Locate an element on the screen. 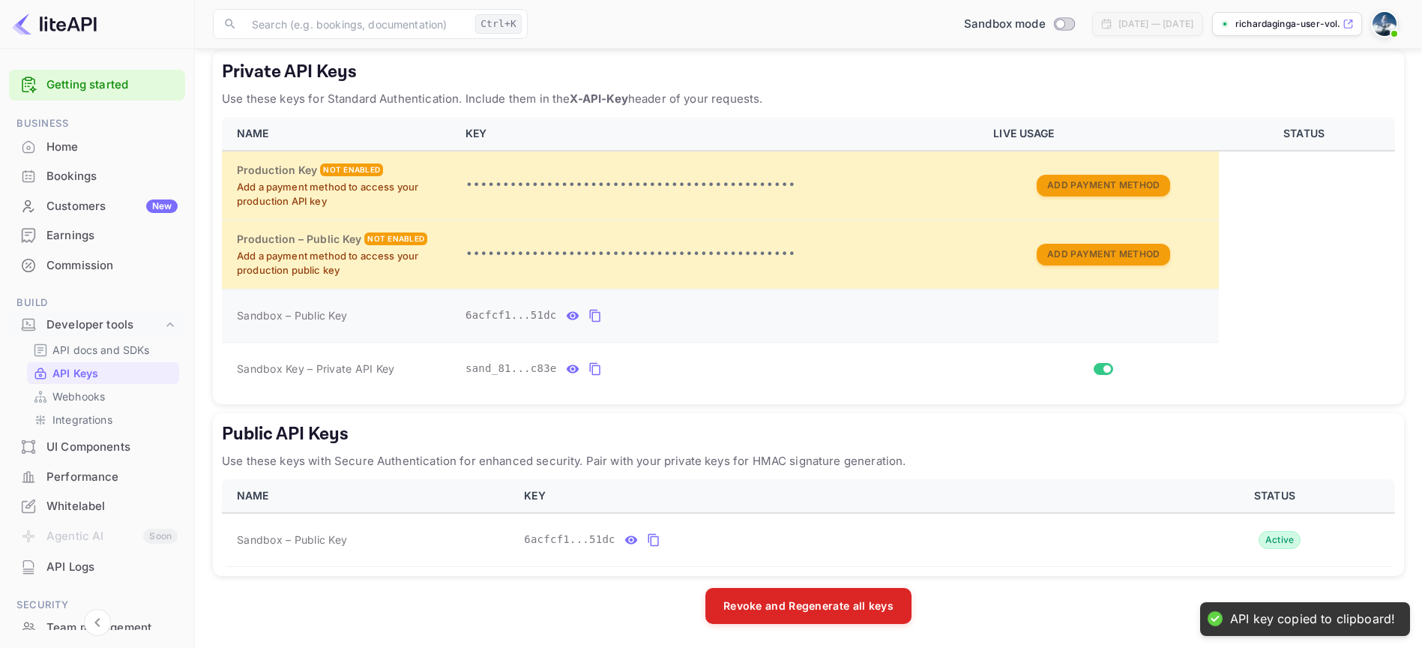 The image size is (1422, 648). h5: Public API Keys is located at coordinates (808, 434).